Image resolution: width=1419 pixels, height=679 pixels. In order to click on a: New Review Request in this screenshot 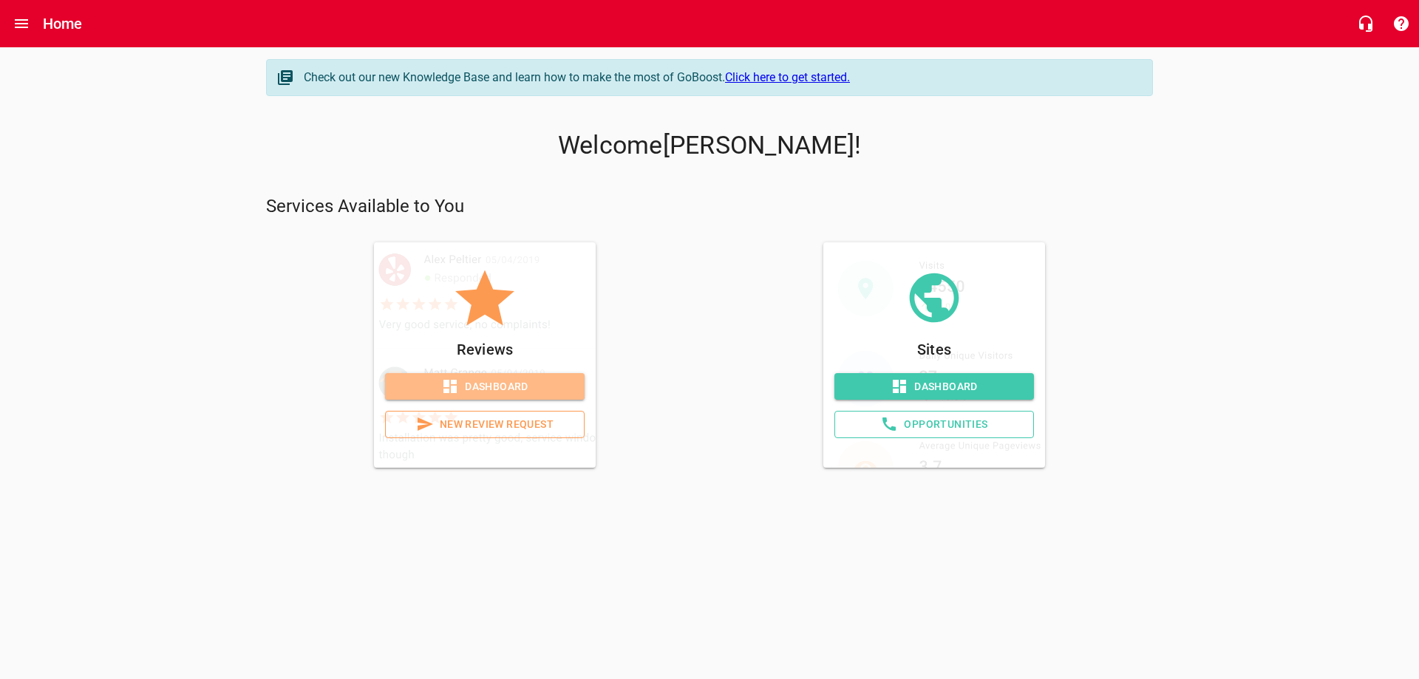, I will do `click(485, 424)`.